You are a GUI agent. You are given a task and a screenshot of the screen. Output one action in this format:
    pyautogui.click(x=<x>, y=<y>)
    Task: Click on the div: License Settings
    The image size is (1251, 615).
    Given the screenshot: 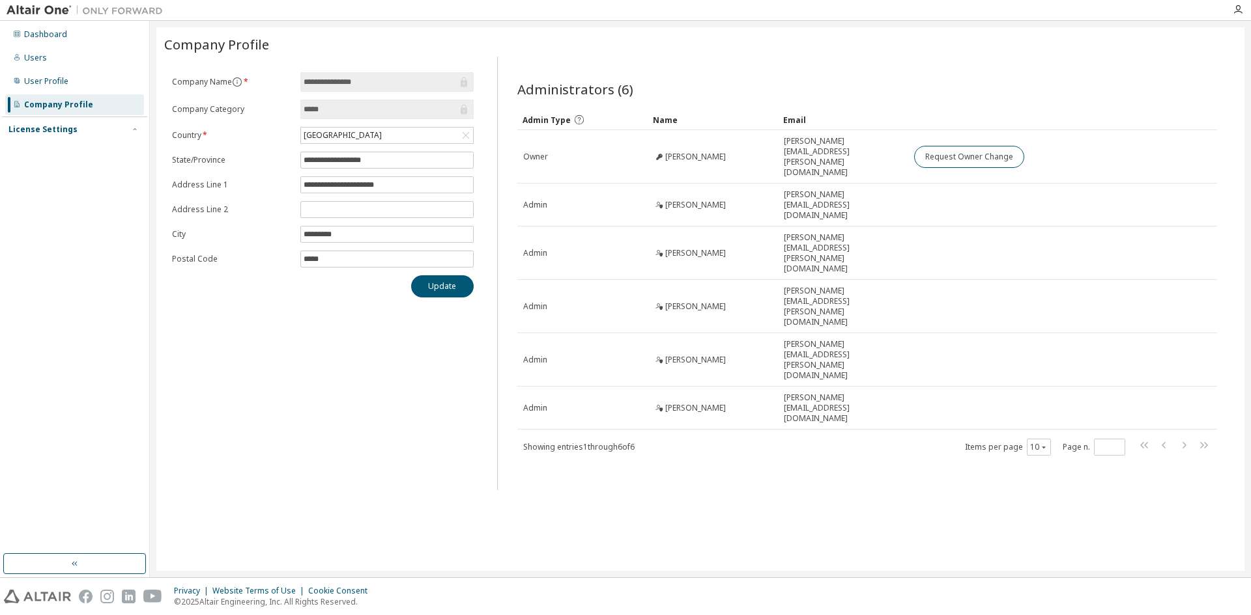 What is the action you would take?
    pyautogui.click(x=43, y=130)
    